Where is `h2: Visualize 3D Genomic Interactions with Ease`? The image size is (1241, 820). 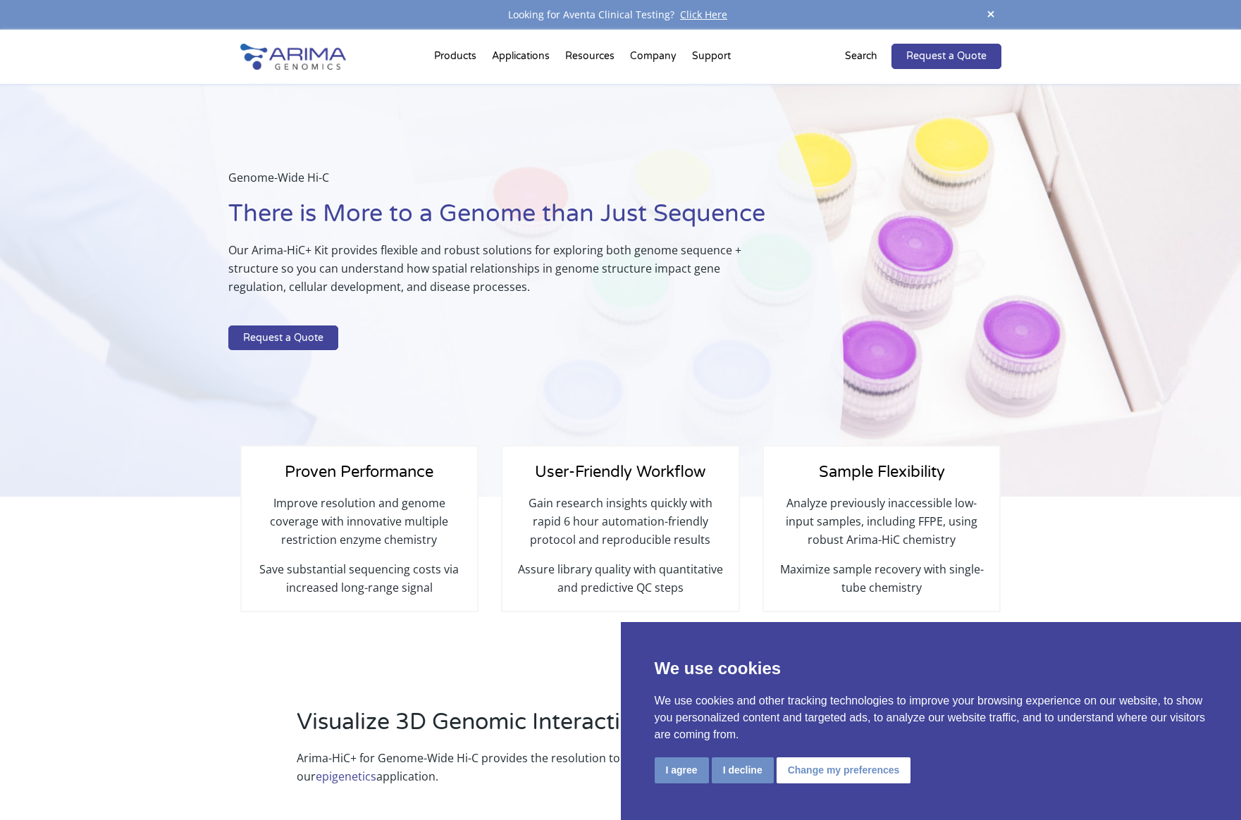
h2: Visualize 3D Genomic Interactions with Ease is located at coordinates (649, 728).